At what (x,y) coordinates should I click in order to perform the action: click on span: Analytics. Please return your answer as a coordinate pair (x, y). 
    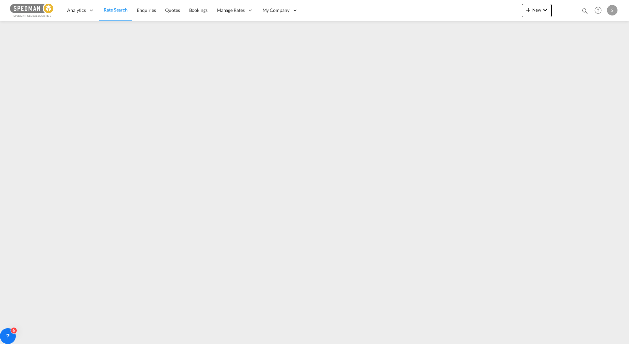
    Looking at the image, I should click on (76, 10).